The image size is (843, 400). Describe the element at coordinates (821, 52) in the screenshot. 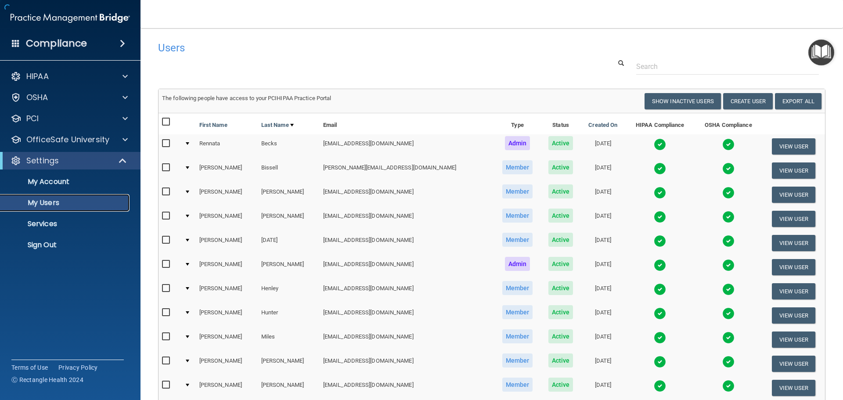

I see `button: Open Resource Center` at that location.